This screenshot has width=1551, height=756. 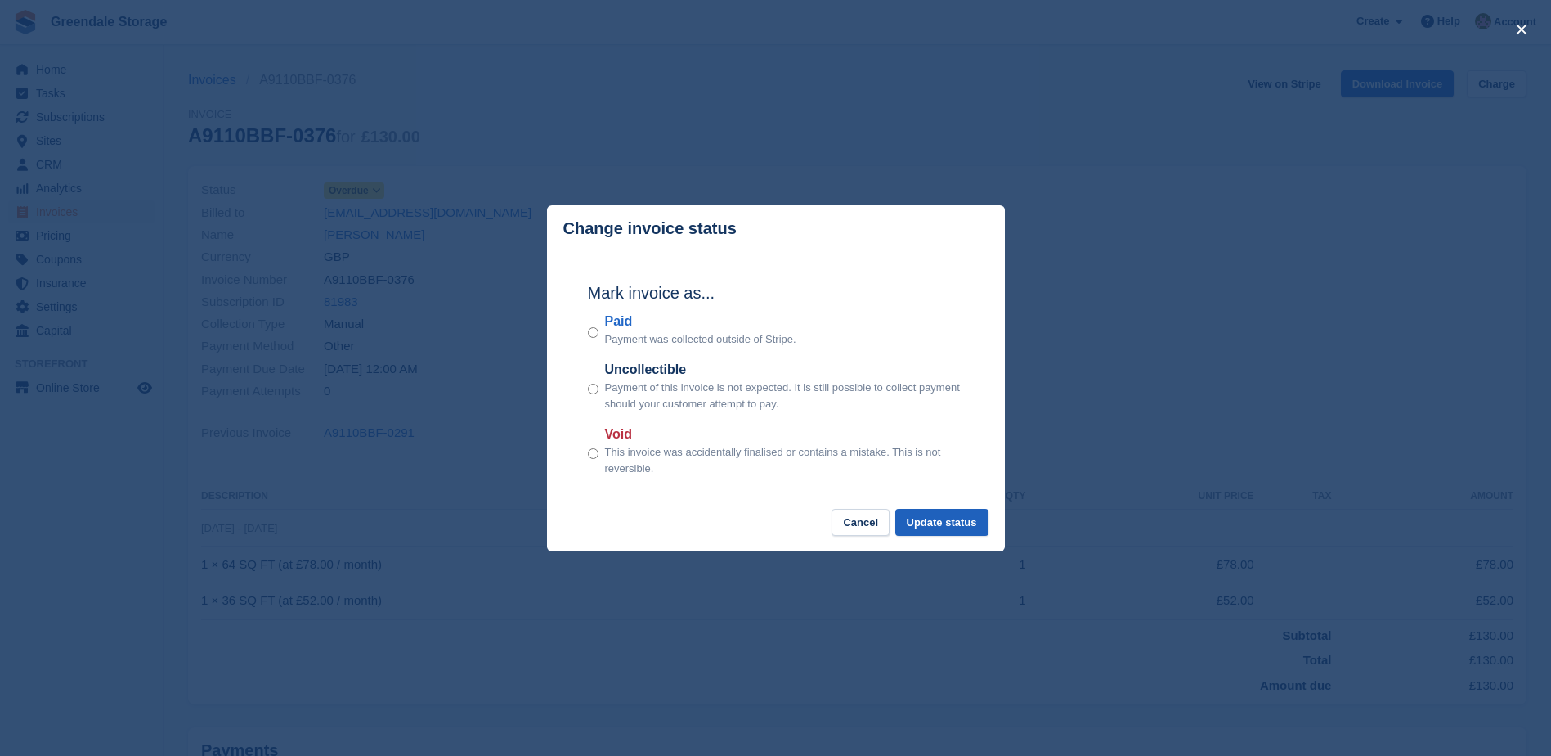 I want to click on label: Void, so click(x=784, y=434).